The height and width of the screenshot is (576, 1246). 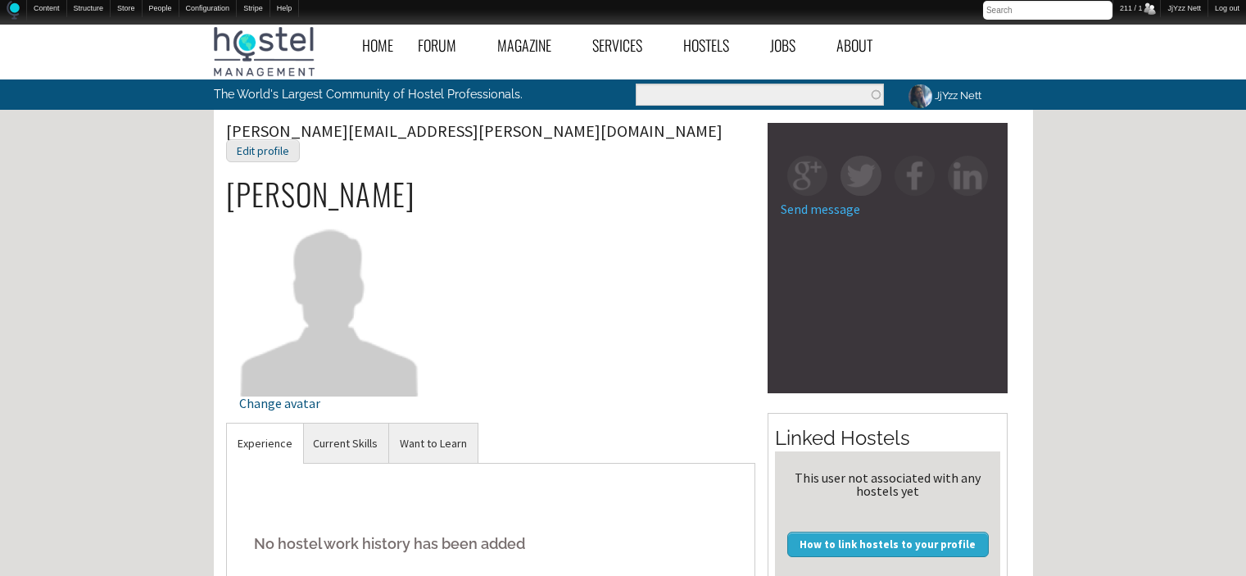 I want to click on input: Search, so click(x=1047, y=10).